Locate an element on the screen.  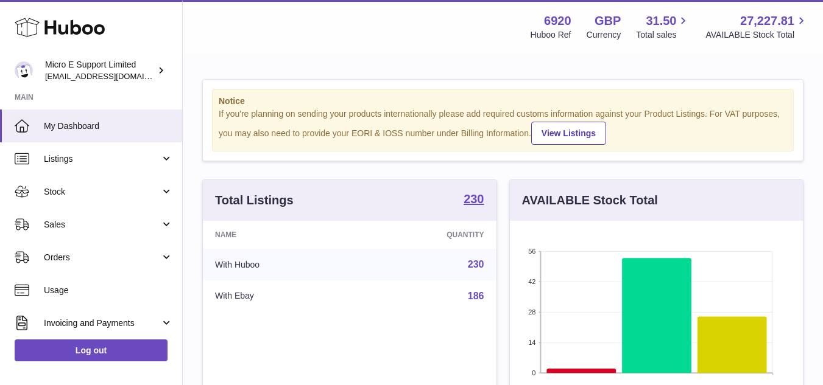
text: 56 is located at coordinates (532, 251).